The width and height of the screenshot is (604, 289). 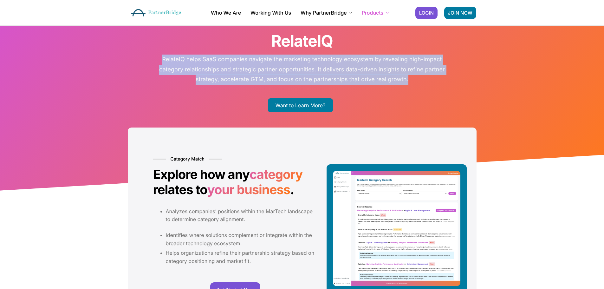 What do you see at coordinates (302, 69) in the screenshot?
I see `p: RelateIQ helps SaaS companies navigate the marketing technology ecosystem by revealing high-impac...` at bounding box center [302, 69].